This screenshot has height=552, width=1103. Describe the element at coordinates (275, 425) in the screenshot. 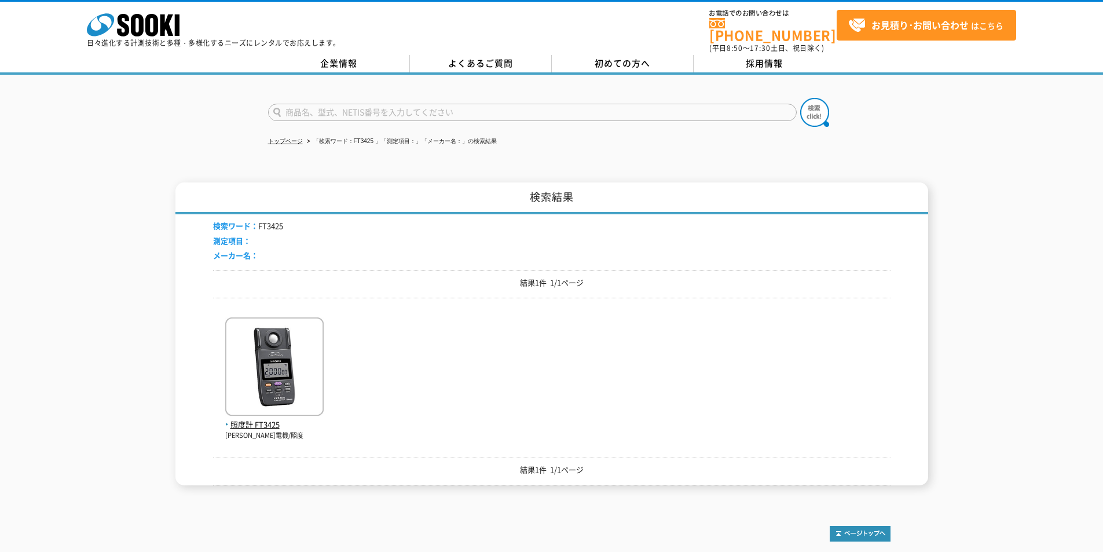

I see `span: 照度計 FT3425` at that location.